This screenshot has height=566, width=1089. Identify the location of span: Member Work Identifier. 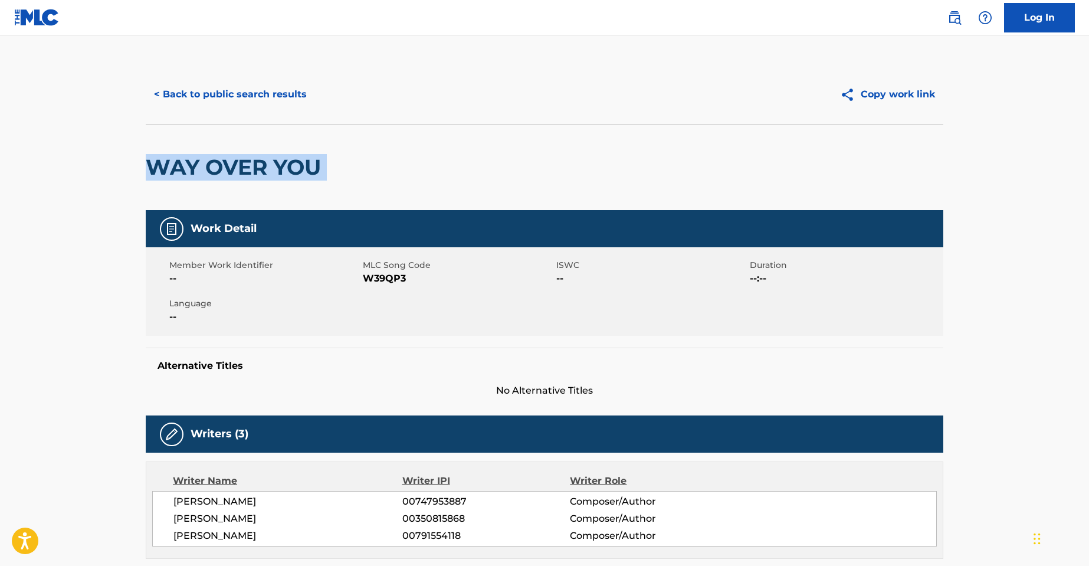
(264, 265).